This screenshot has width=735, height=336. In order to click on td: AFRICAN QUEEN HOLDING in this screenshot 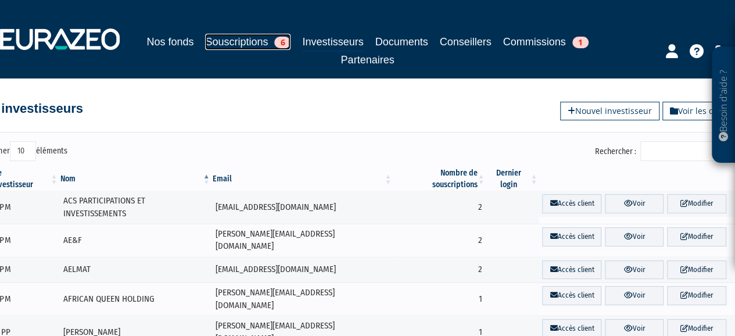, I will do `click(135, 299)`.